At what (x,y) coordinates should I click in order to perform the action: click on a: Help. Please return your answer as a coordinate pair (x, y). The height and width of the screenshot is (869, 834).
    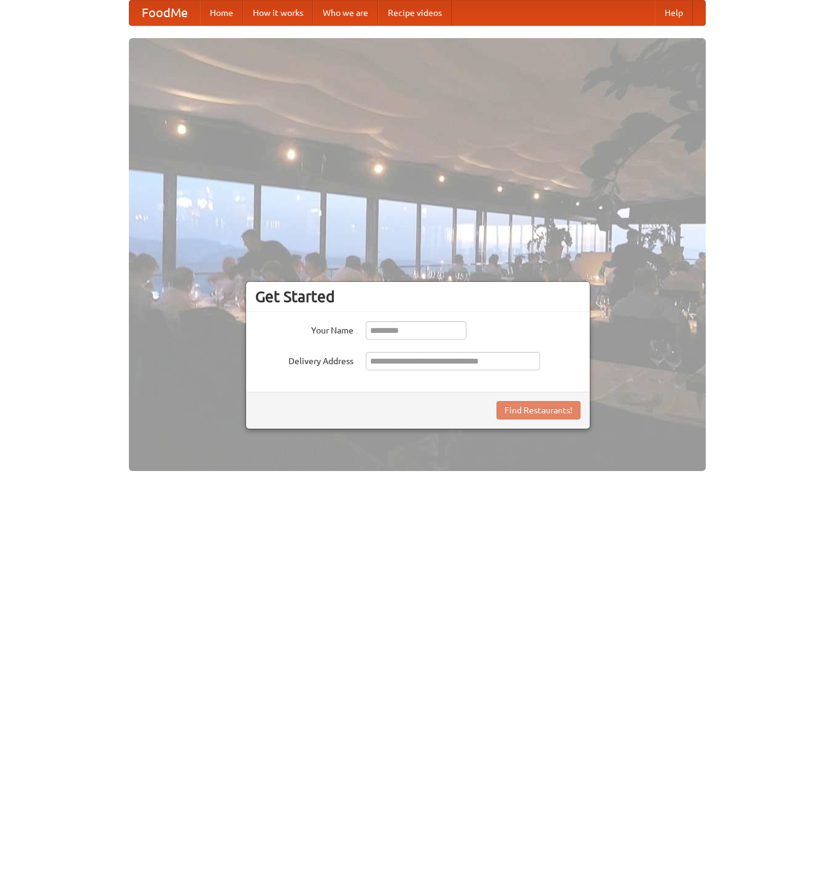
    Looking at the image, I should click on (674, 13).